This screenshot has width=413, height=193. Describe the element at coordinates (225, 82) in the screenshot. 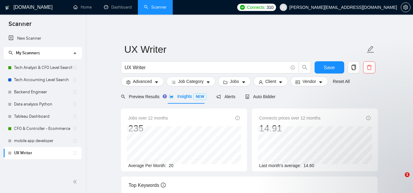

I see `span: folder` at that location.